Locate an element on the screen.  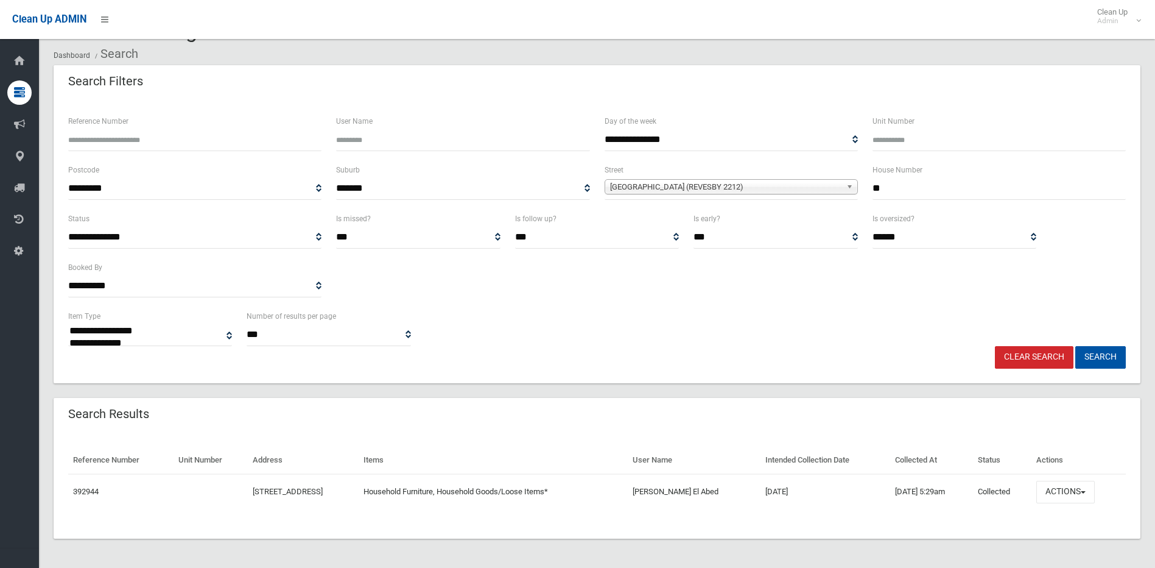
small: Admin is located at coordinates (1113, 21).